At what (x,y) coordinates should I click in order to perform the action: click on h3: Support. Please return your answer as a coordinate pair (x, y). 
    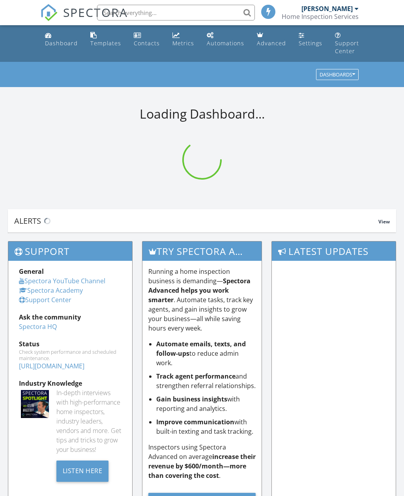
    Looking at the image, I should click on (70, 251).